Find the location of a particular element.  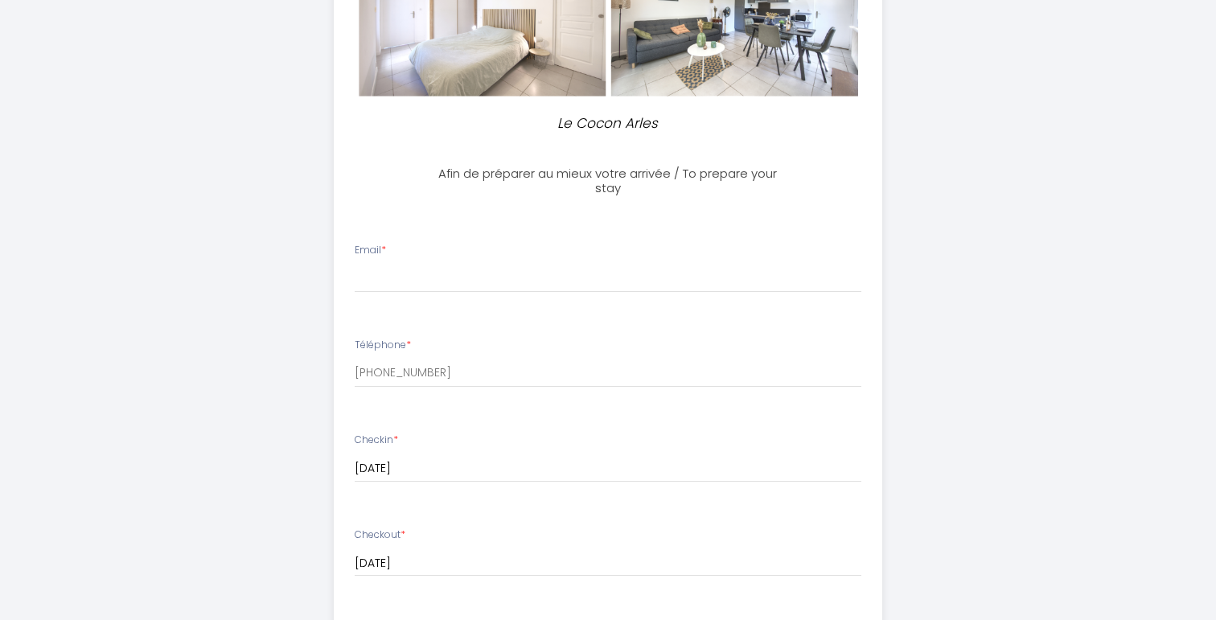

h3: Afin de préparer au mieux votre arrivée / To prepare your stay is located at coordinates (607, 181).